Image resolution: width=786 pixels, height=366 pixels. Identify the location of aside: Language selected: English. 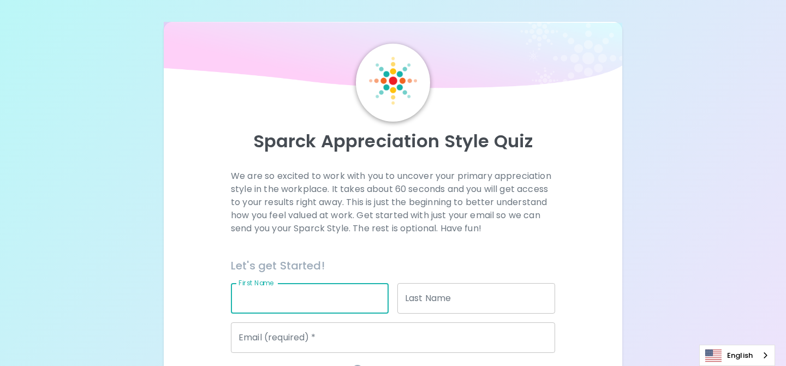
(737, 355).